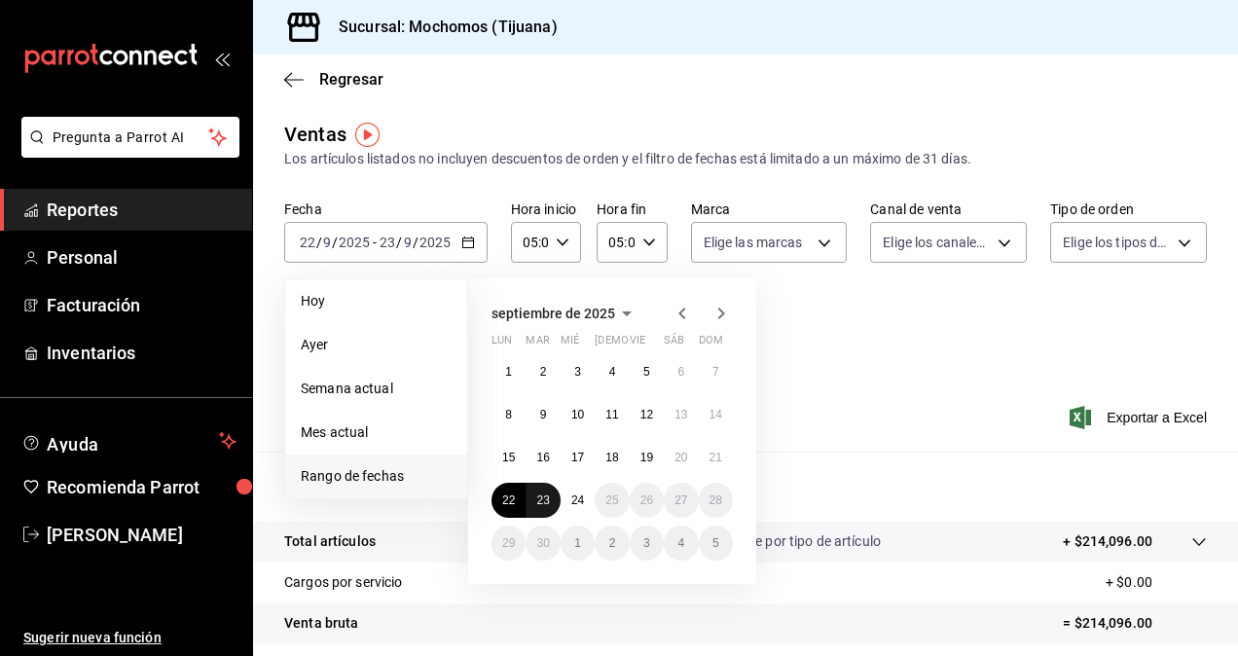  What do you see at coordinates (508, 543) in the screenshot?
I see `button: 29 de septiembre de 2025` at bounding box center [508, 543].